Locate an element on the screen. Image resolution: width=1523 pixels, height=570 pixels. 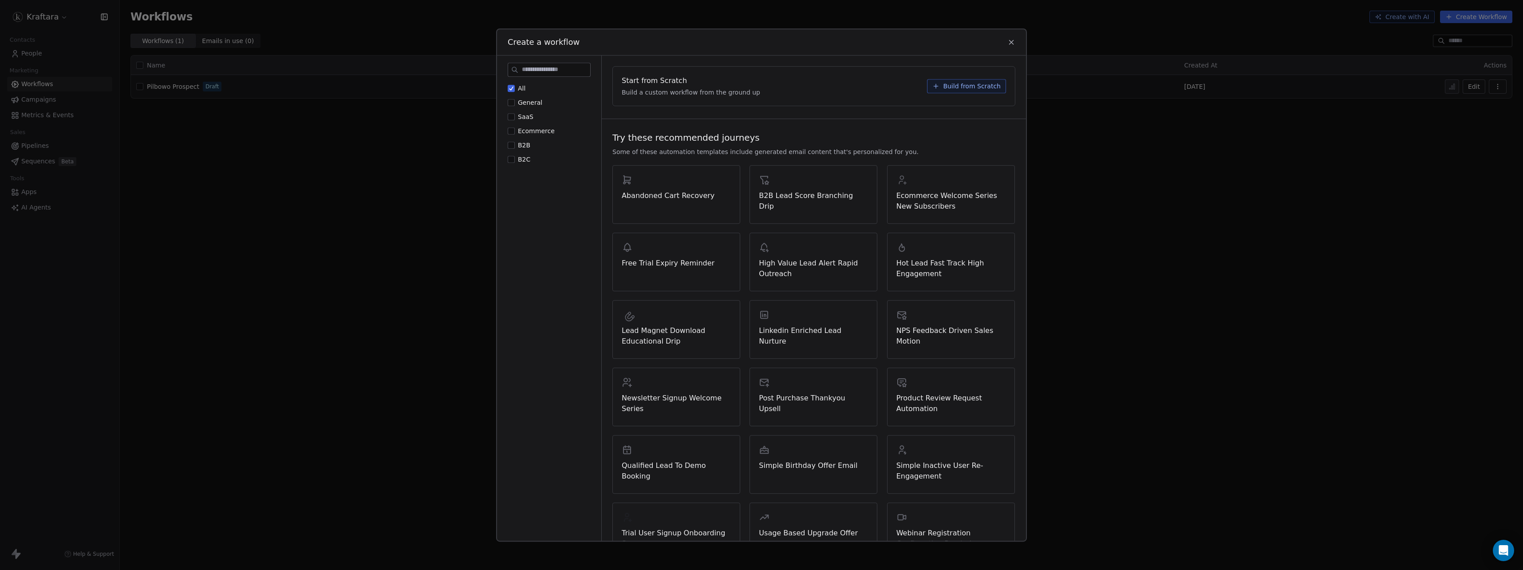
button: Ecommerce is located at coordinates (511, 131).